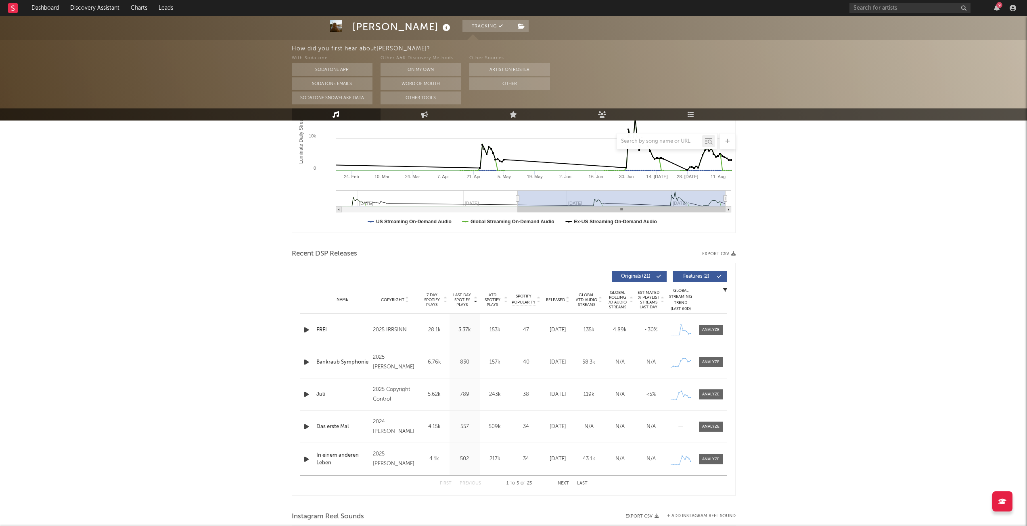  I want to click on div: 557, so click(464, 427).